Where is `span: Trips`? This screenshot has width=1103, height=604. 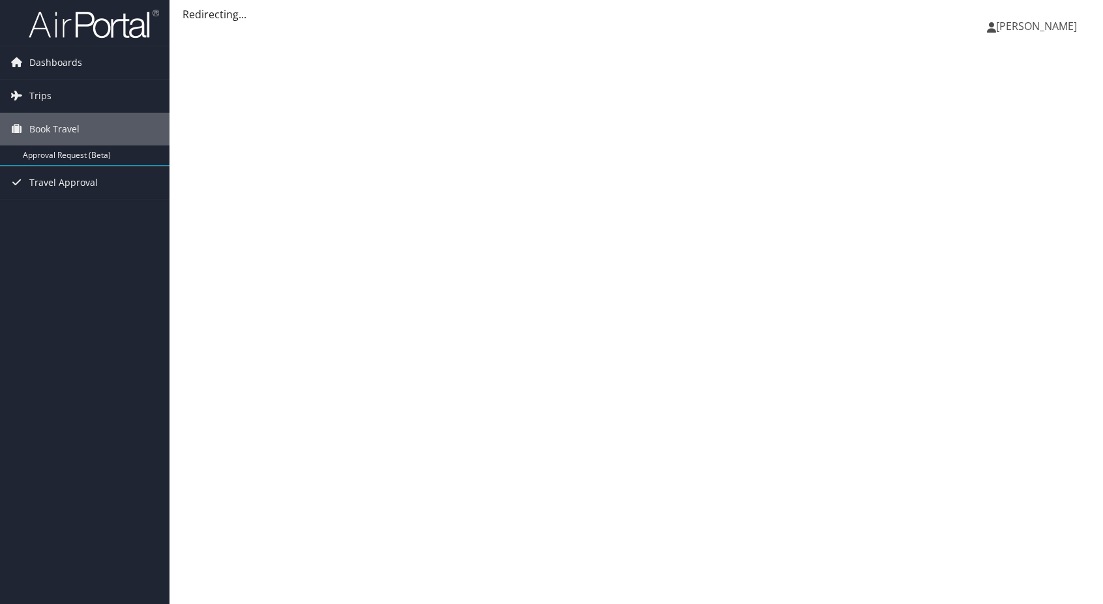
span: Trips is located at coordinates (40, 96).